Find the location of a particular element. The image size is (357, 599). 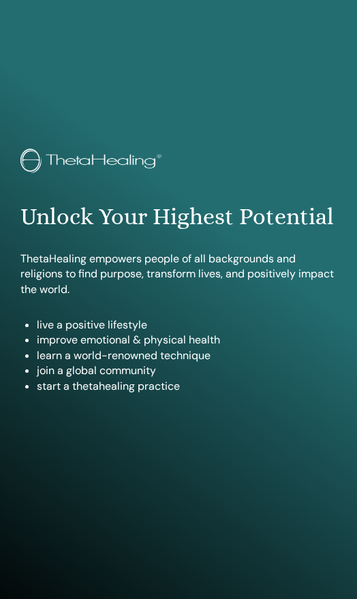

p: ThetaHealing empowers people of all backgrounds and religions to find purpose, transform lives, a... is located at coordinates (179, 274).